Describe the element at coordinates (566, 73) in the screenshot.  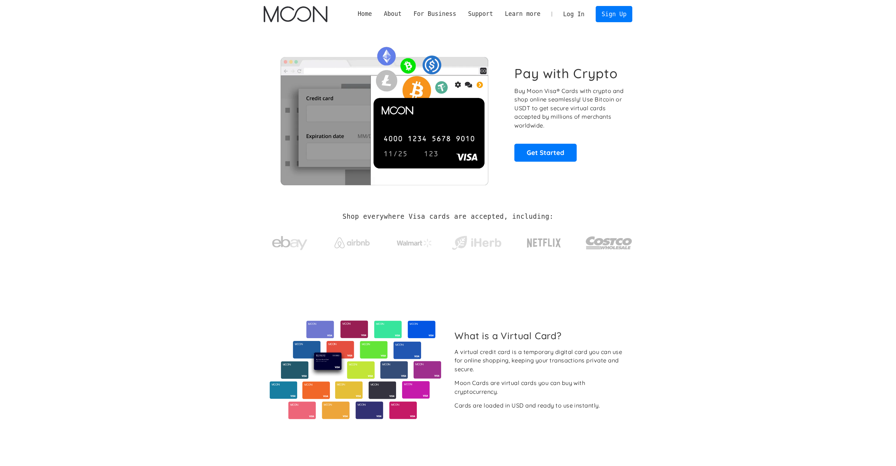
I see `h1: Pay with Crypto` at that location.